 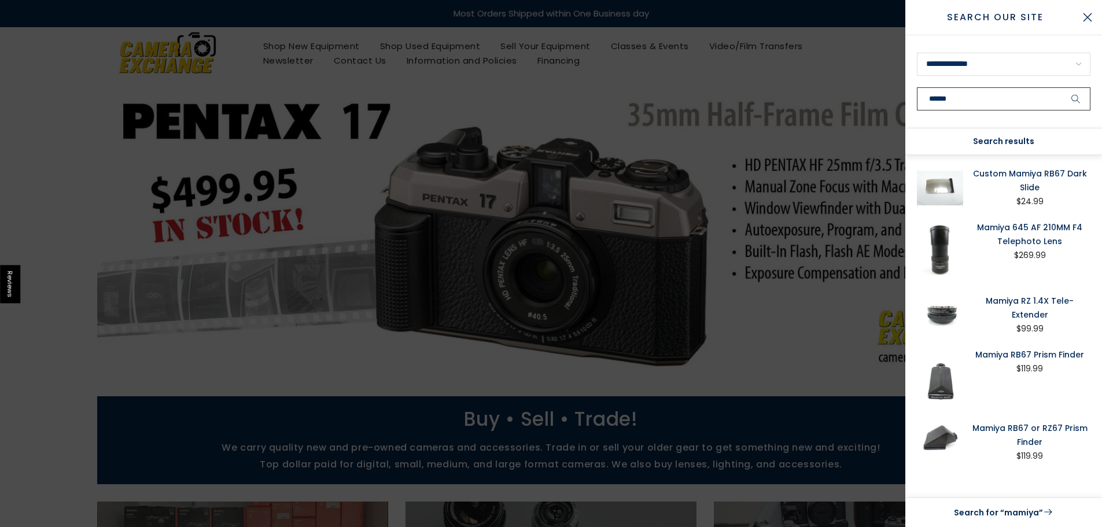 I want to click on img: Mamiya 645 AF 210MM F4 Telephoto Lens Medium Format Equipment - Medium Format Lenses - Mamiya 645..., so click(x=940, y=251).